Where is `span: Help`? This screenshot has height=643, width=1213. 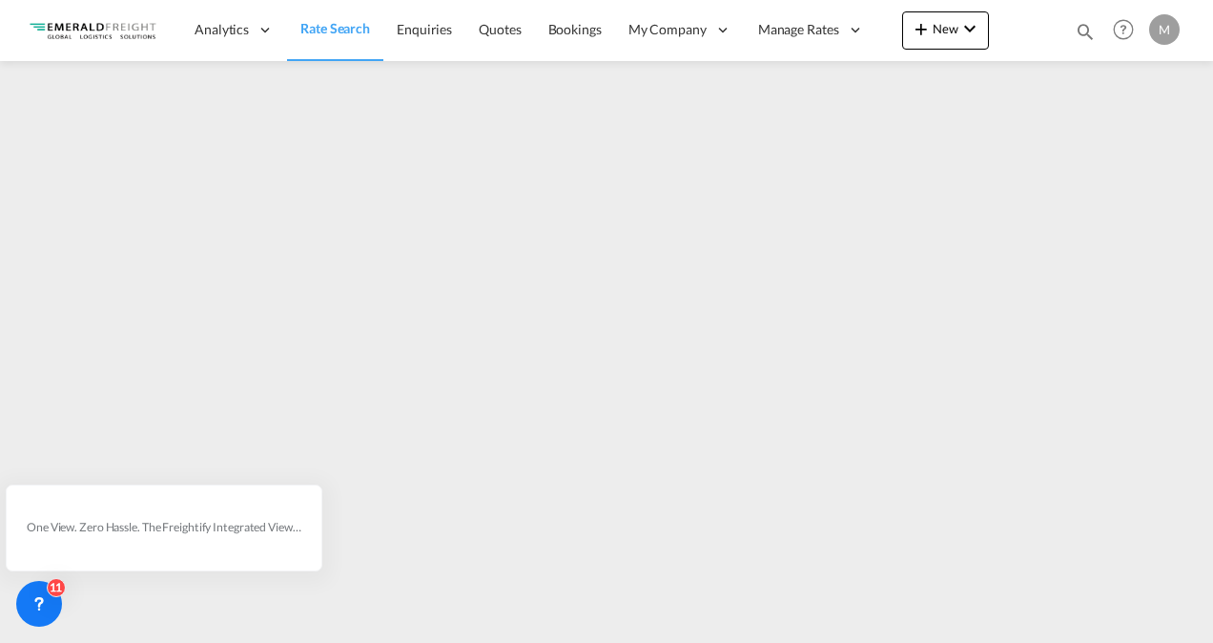
span: Help is located at coordinates (1123, 30).